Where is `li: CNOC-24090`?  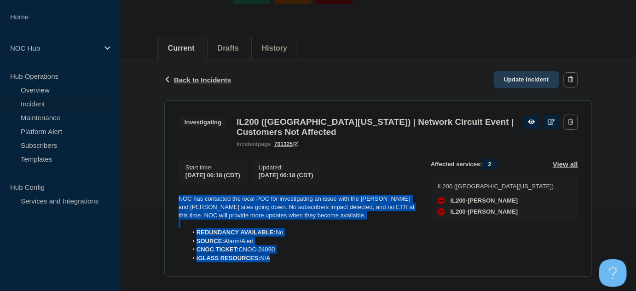 li: CNOC-24090 is located at coordinates (302, 249).